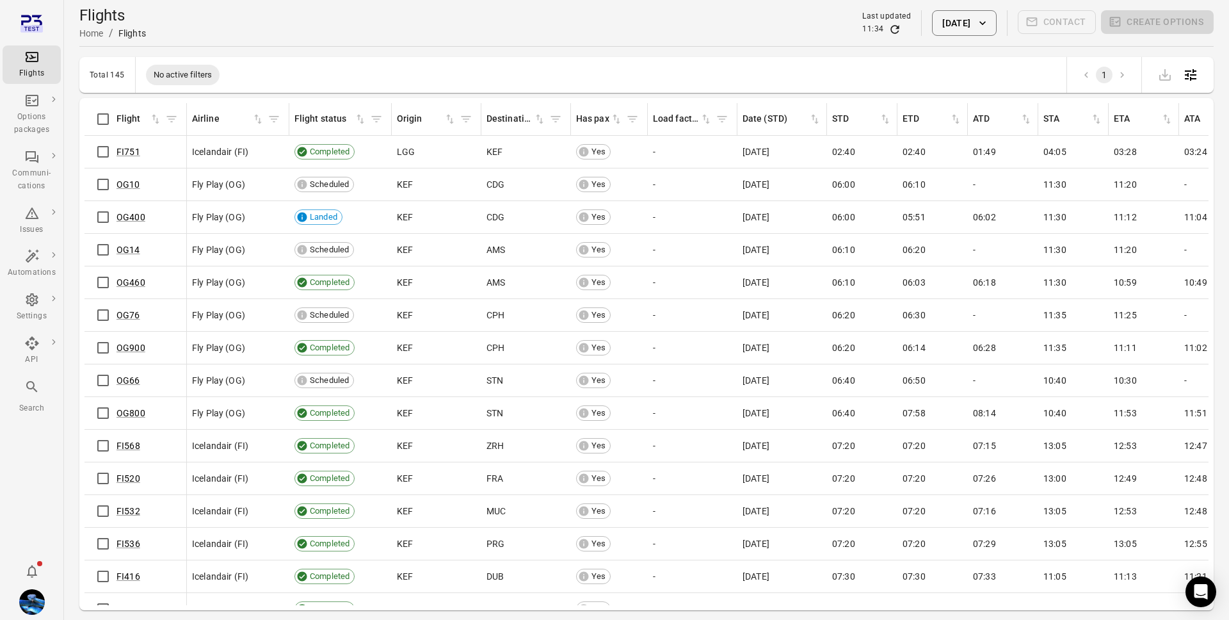 The width and height of the screenshot is (1229, 620). I want to click on span: 06:10, so click(914, 184).